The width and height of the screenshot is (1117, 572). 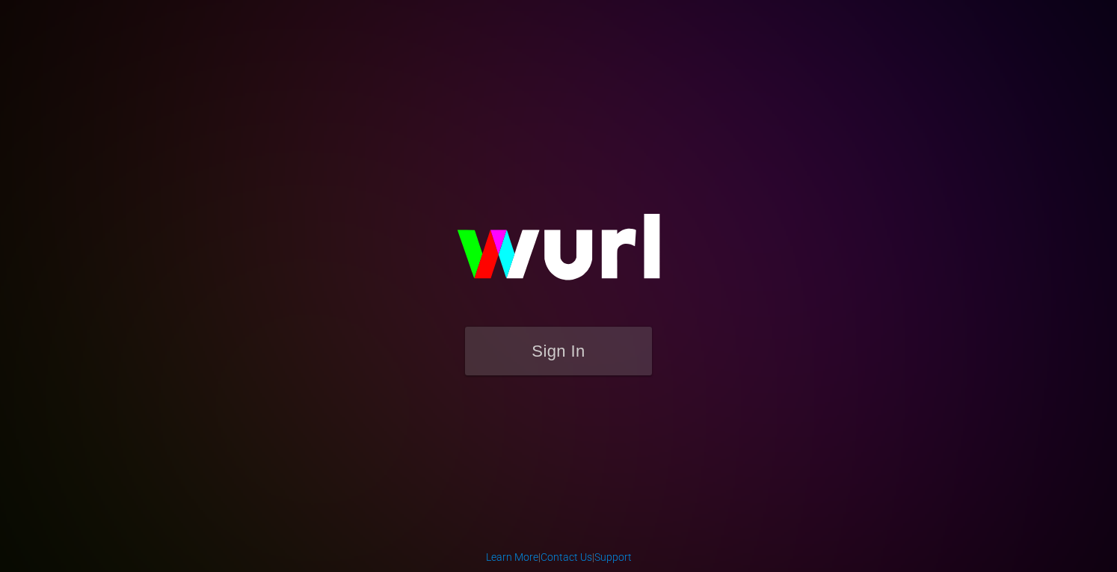 What do you see at coordinates (566, 557) in the screenshot?
I see `a: Contact Us` at bounding box center [566, 557].